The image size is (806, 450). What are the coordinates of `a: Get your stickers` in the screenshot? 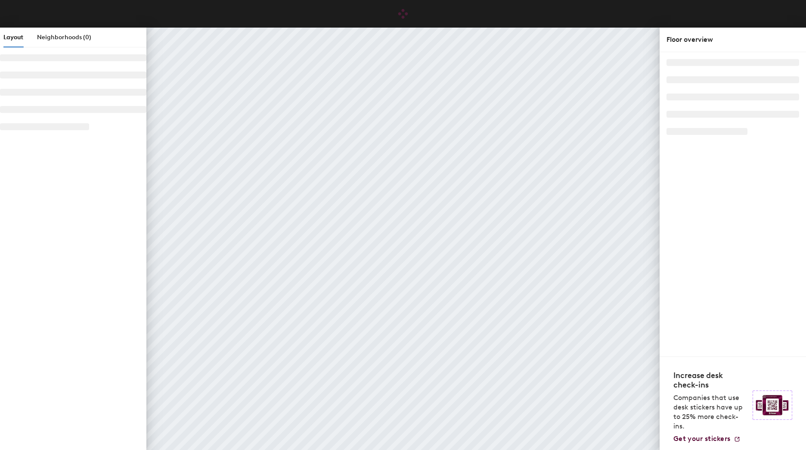 It's located at (707, 439).